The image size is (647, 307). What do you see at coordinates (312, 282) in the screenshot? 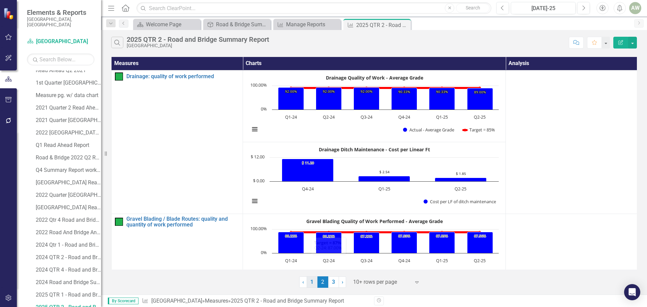
I see `a: 1` at bounding box center [312, 282].